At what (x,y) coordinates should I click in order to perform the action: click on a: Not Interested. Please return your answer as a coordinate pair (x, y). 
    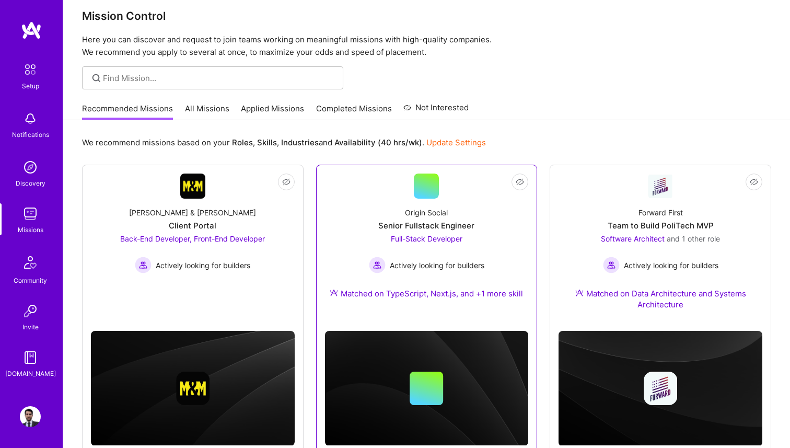
    Looking at the image, I should click on (436, 111).